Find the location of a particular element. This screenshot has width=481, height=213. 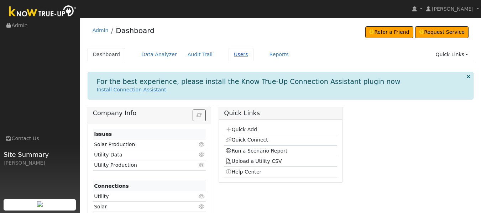

a: Data Analyzer is located at coordinates (159, 55).